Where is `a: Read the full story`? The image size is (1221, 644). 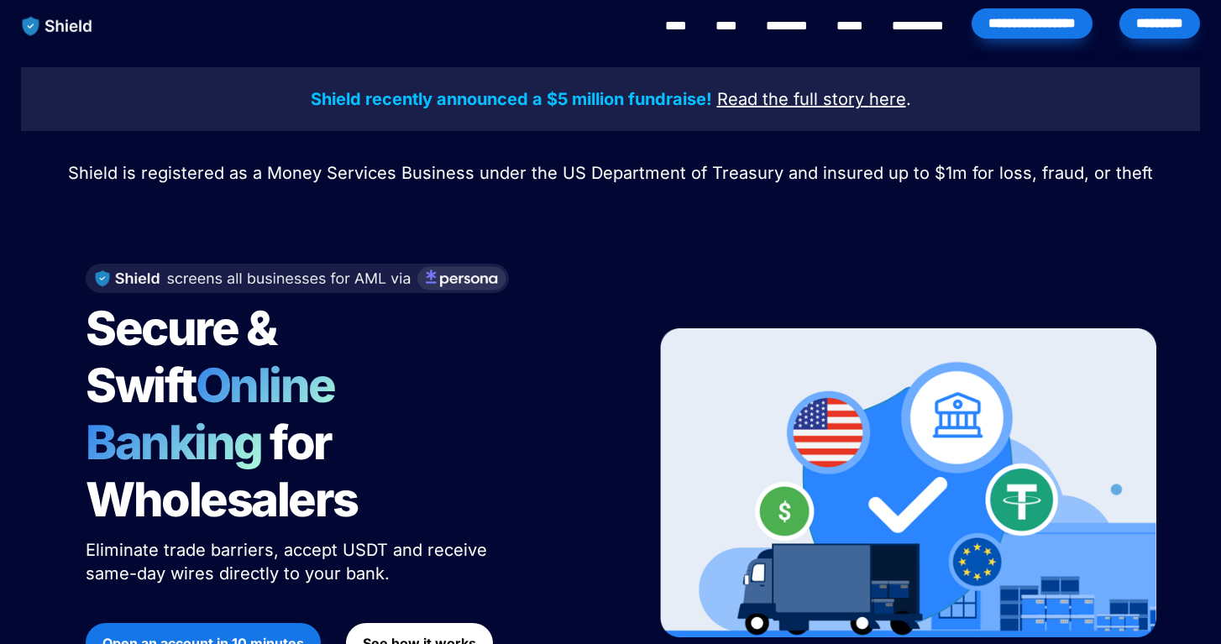 a: Read the full story is located at coordinates (790, 100).